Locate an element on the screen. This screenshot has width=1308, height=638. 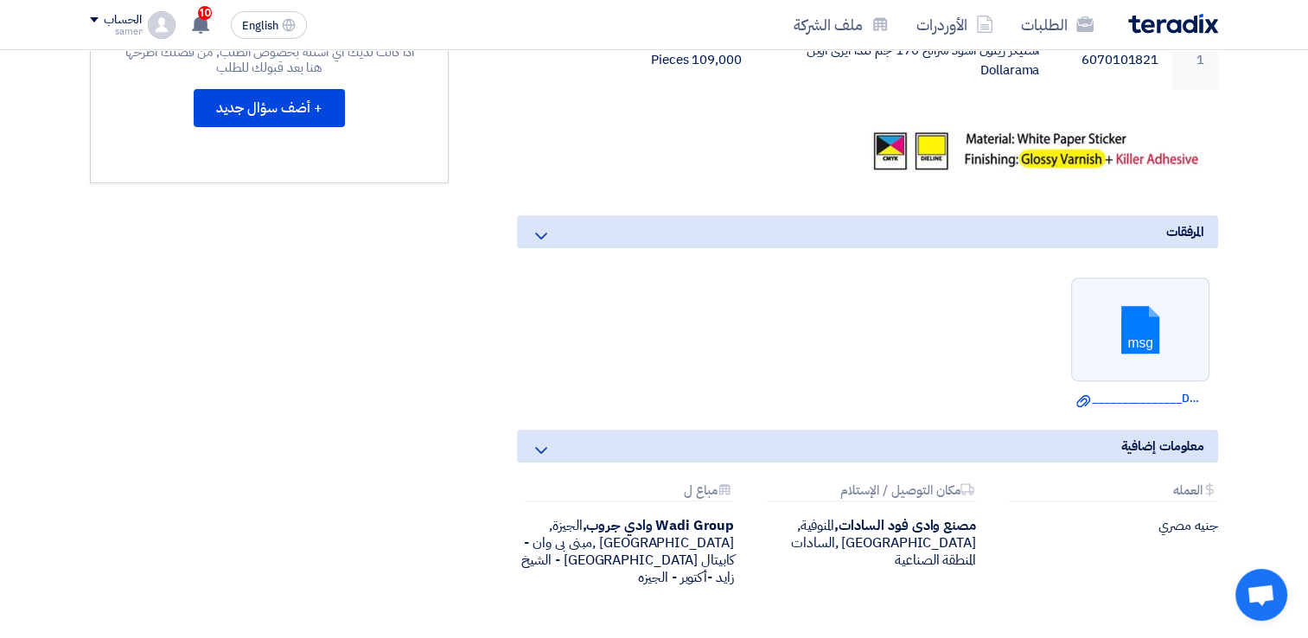
a: _______________Dollarama.msg is located at coordinates (1140, 399).